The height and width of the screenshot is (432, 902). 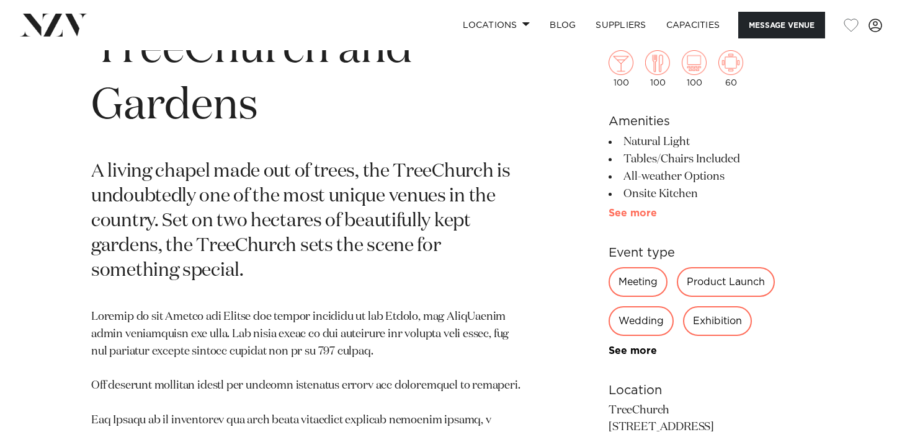 What do you see at coordinates (641, 321) in the screenshot?
I see `div: Wedding` at bounding box center [641, 321].